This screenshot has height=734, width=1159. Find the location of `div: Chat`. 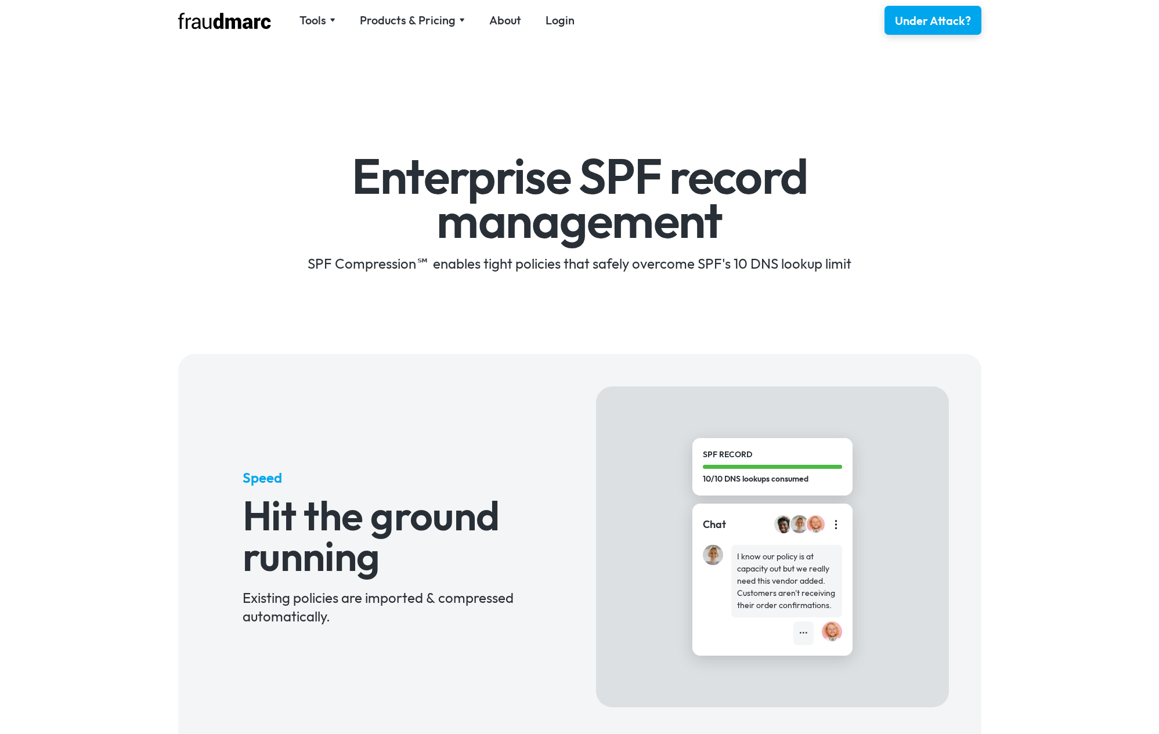

div: Chat is located at coordinates (715, 525).